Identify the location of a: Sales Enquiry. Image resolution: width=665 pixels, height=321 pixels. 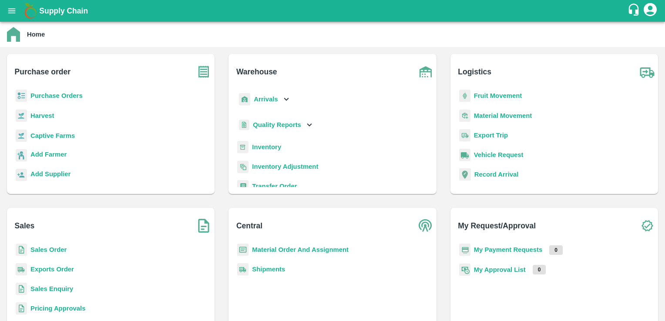
(52, 289).